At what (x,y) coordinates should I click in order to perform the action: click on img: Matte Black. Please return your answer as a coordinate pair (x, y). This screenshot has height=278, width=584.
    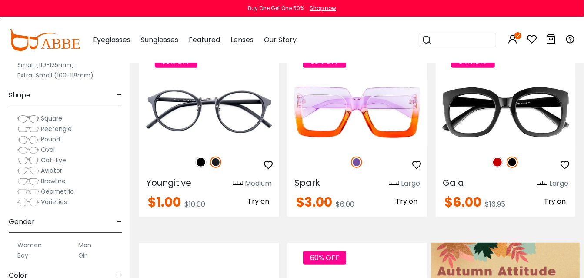
    Looking at the image, I should click on (216, 162).